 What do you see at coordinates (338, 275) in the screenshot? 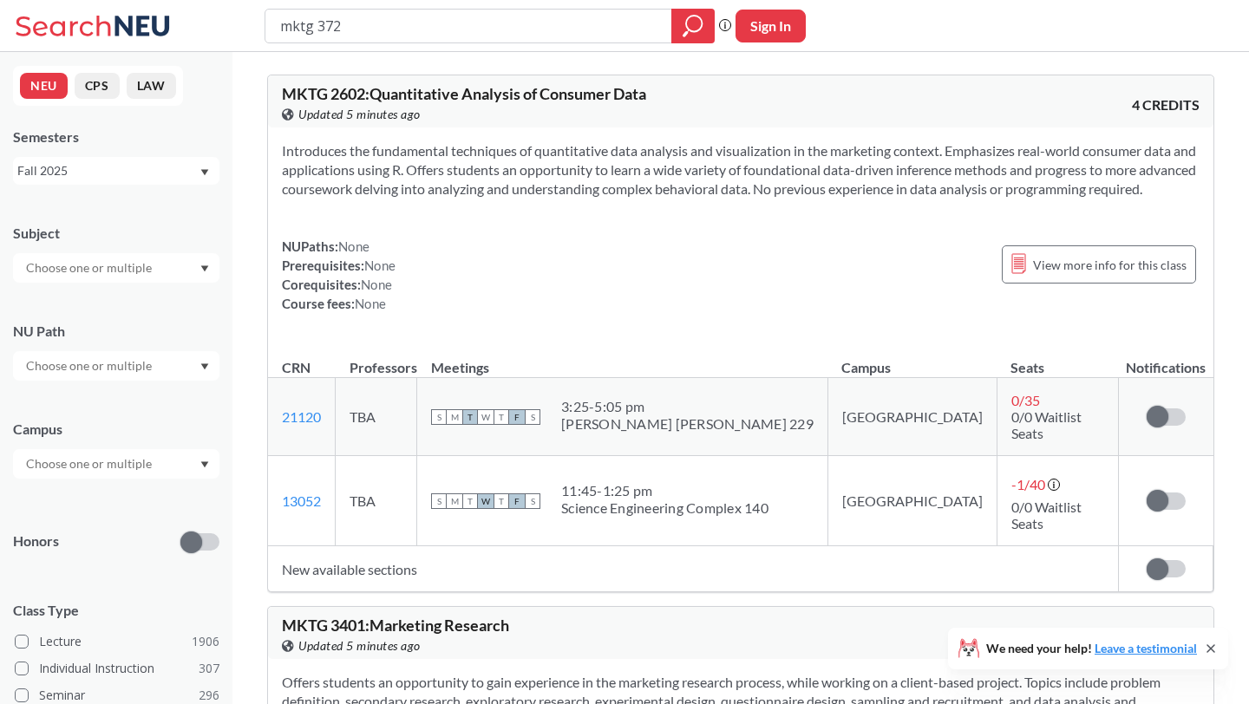
I see `div: NUPaths: Prerequisites: Corequisites: Course fees:` at bounding box center [338, 275].